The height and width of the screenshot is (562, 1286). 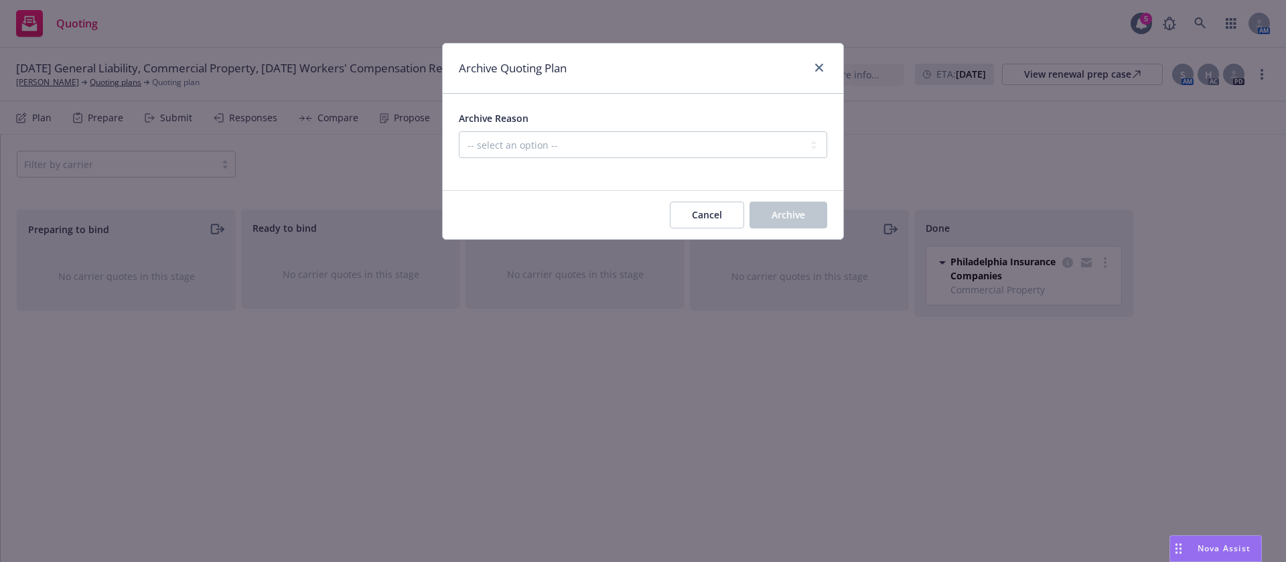 What do you see at coordinates (1178, 549) in the screenshot?
I see `div: Drag to move` at bounding box center [1178, 549].